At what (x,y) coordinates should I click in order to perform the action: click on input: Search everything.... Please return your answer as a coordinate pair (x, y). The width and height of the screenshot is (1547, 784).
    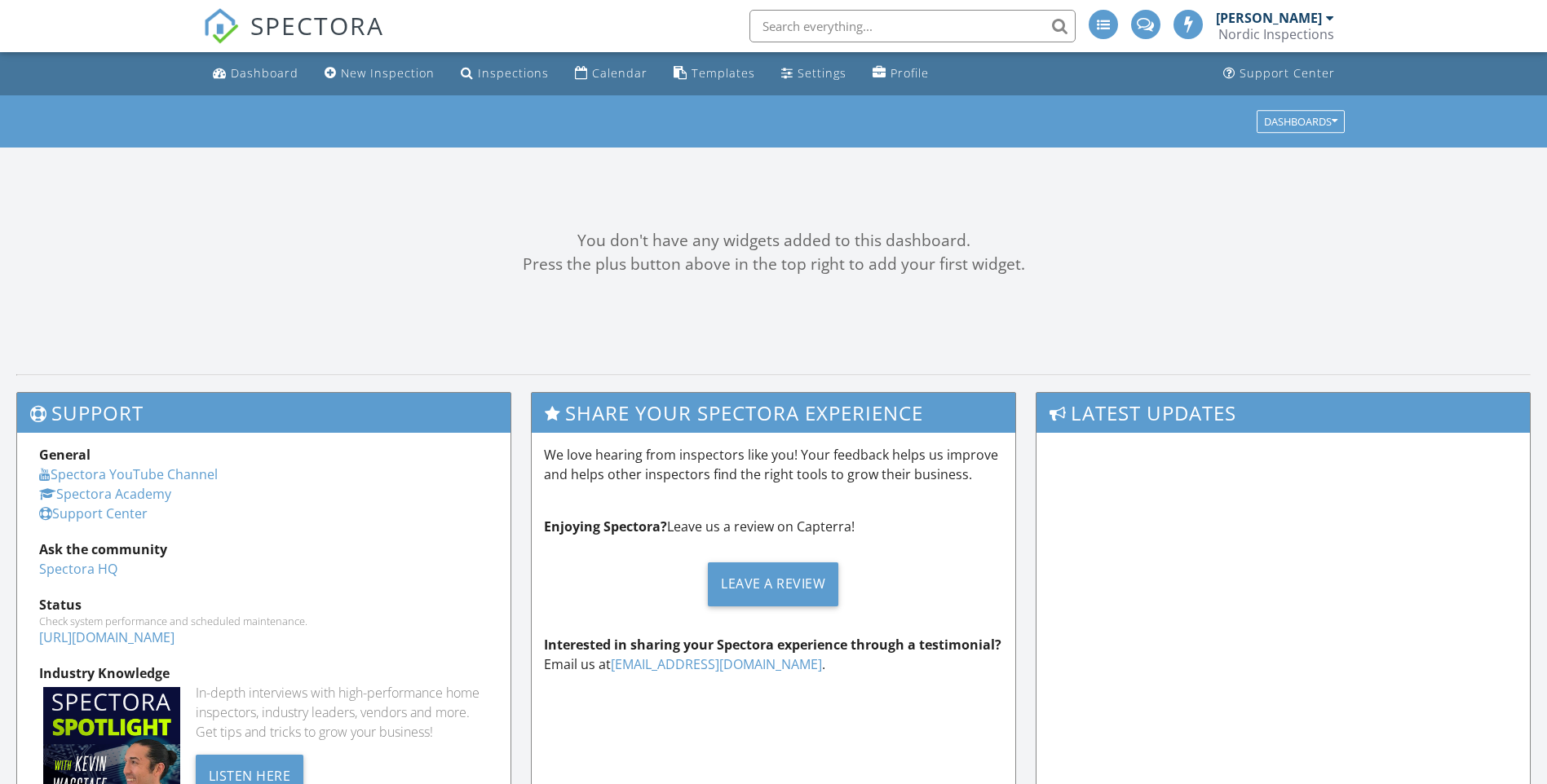
    Looking at the image, I should click on (912, 26).